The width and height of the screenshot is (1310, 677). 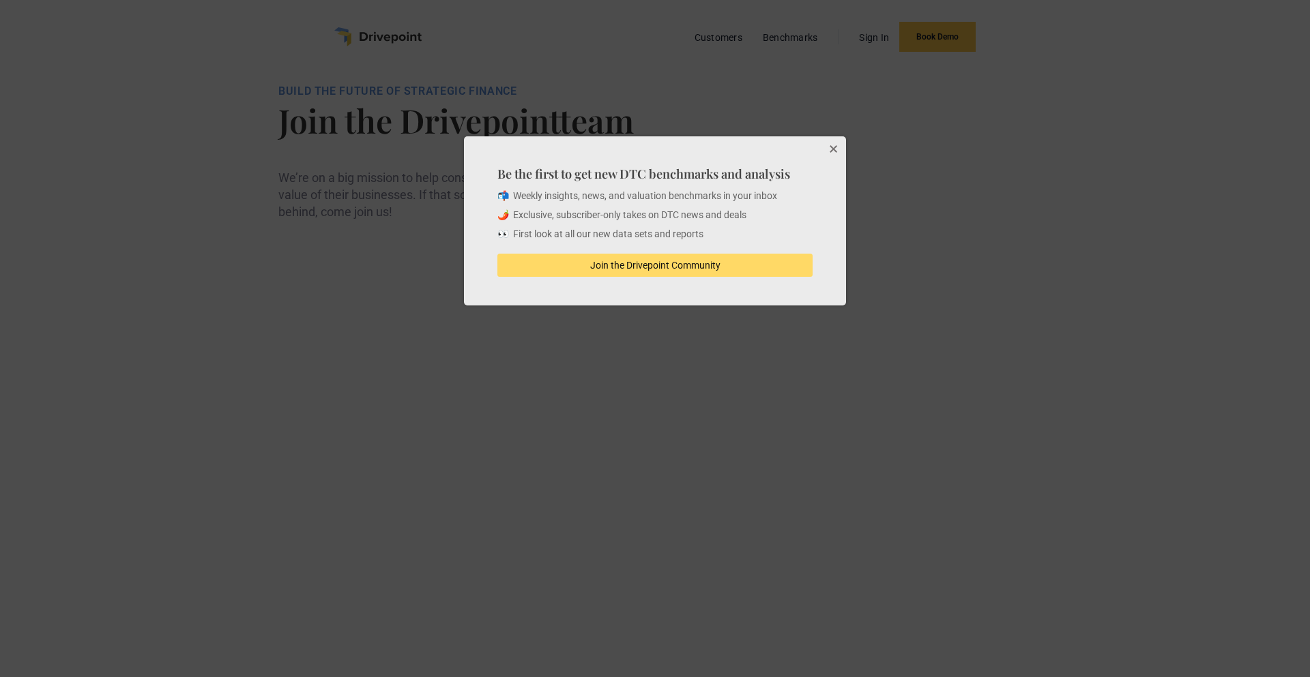 What do you see at coordinates (655, 235) in the screenshot?
I see `p: 👀 First look at all our new data sets and reports` at bounding box center [655, 235].